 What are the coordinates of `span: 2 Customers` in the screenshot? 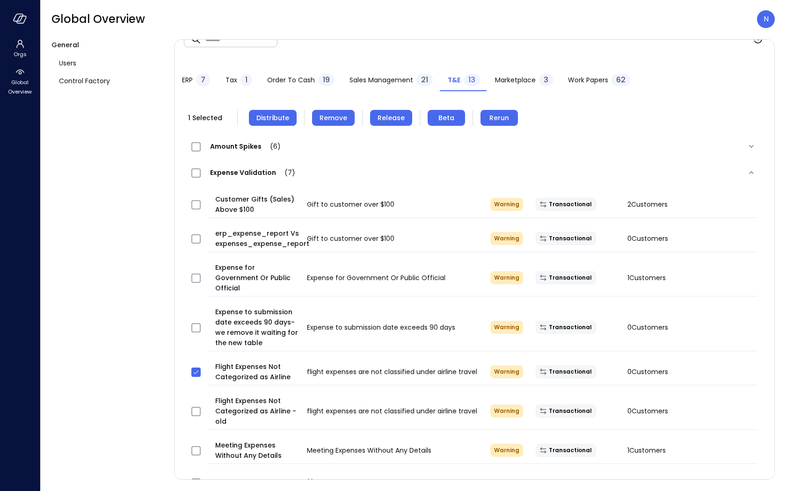 It's located at (647, 204).